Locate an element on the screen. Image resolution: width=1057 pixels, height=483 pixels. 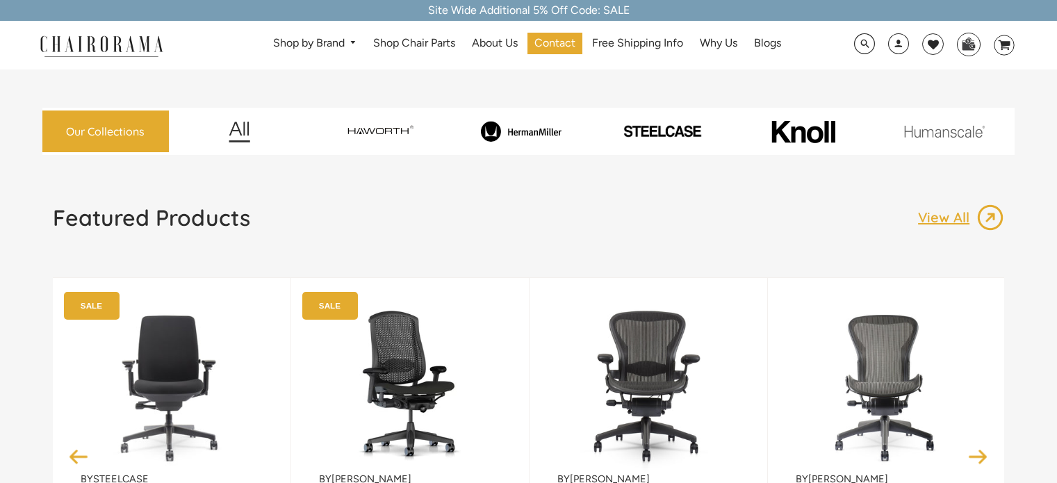
img: image_12.png is located at coordinates (239, 131).